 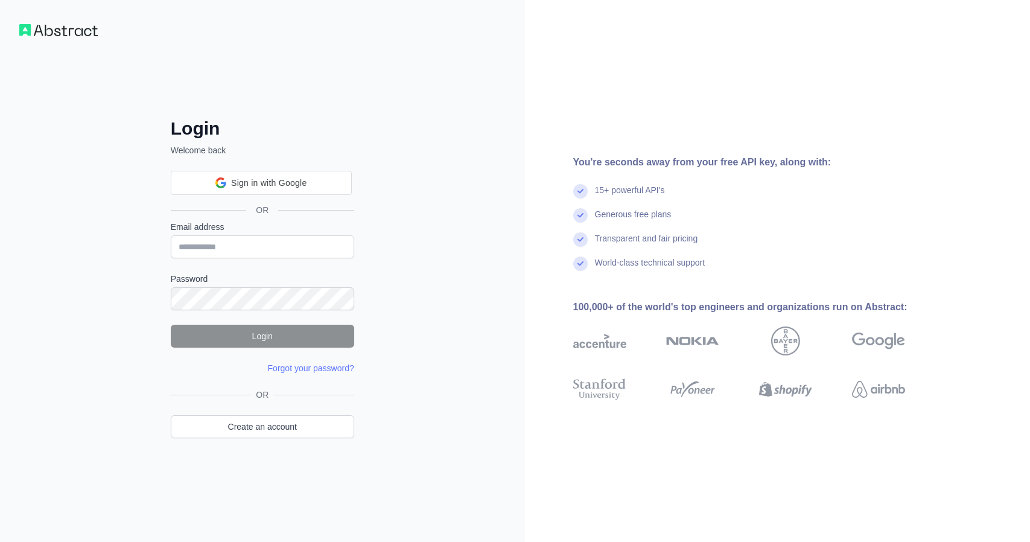 I want to click on img: google, so click(x=878, y=341).